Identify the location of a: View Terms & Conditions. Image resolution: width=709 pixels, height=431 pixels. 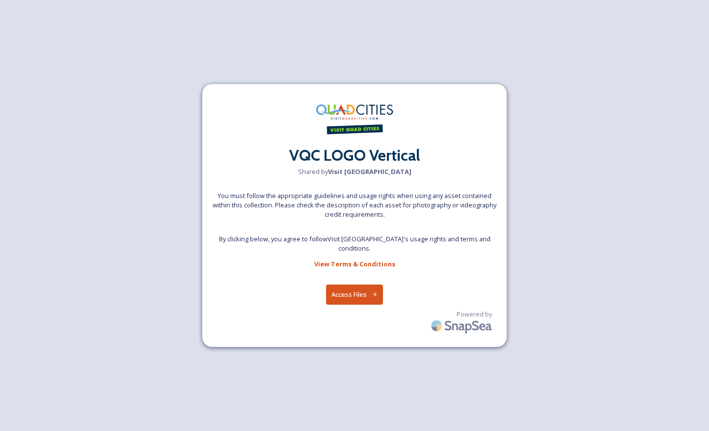
(354, 264).